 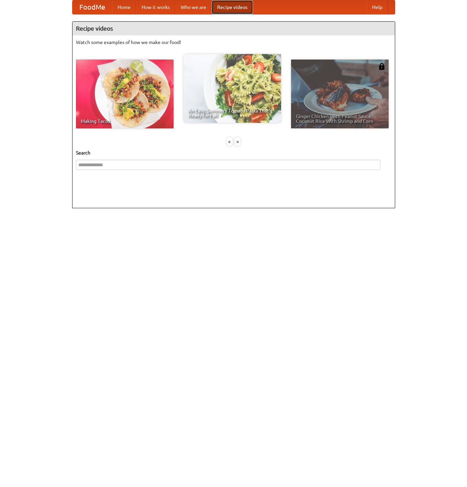 What do you see at coordinates (194, 7) in the screenshot?
I see `a: Who we are` at bounding box center [194, 7].